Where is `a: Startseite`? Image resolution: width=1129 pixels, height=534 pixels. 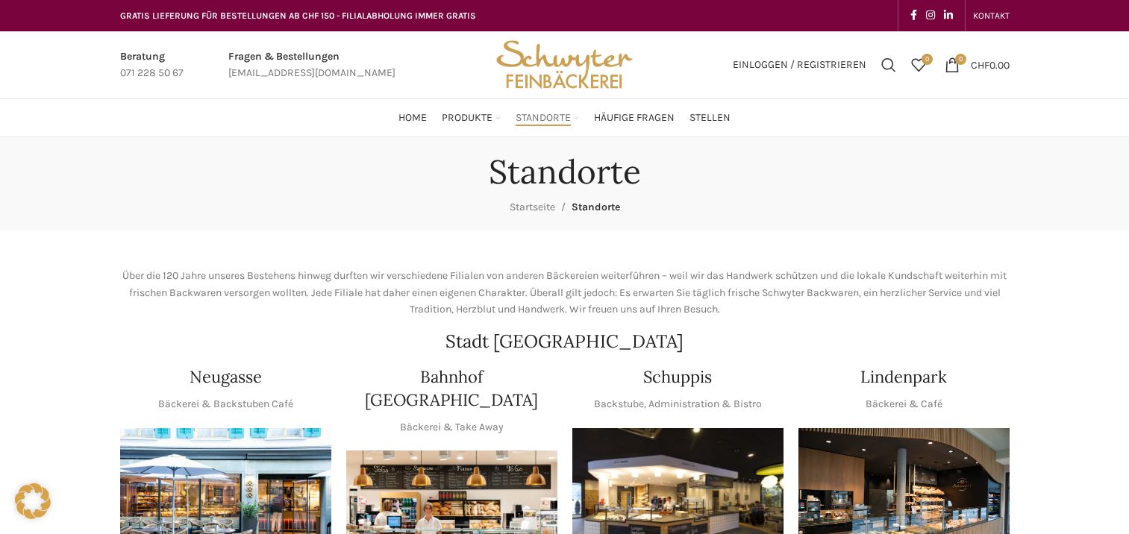
a: Startseite is located at coordinates (532, 207).